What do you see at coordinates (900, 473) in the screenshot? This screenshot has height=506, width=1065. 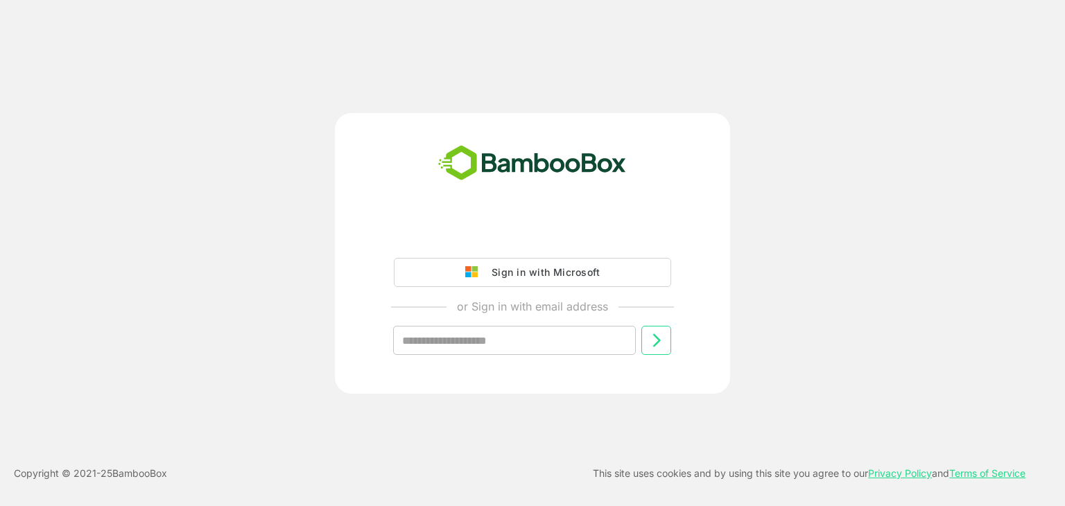 I see `a: Privacy Policy` at bounding box center [900, 473].